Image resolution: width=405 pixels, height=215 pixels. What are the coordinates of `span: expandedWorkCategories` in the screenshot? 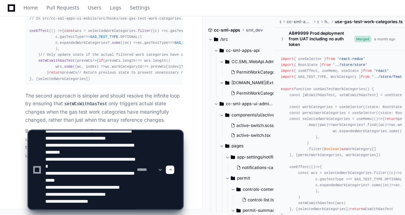 It's located at (84, 43).